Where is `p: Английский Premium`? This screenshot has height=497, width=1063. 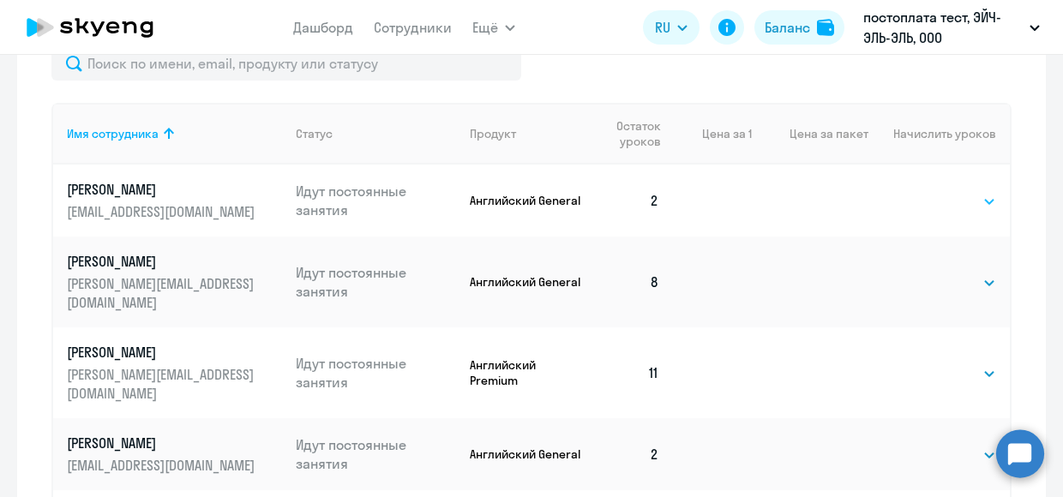 p: Английский Premium is located at coordinates (527, 373).